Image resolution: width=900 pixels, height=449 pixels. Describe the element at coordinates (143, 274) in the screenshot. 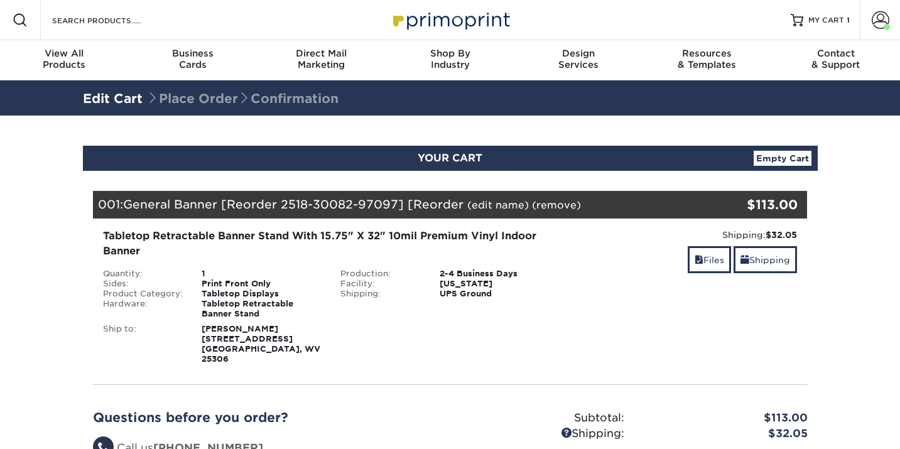

I see `div: Quantity:` at that location.